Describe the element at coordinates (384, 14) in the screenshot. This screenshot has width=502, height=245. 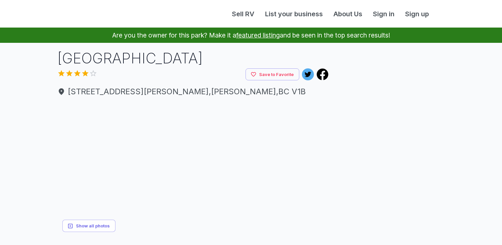
I see `a: Sign in` at that location.